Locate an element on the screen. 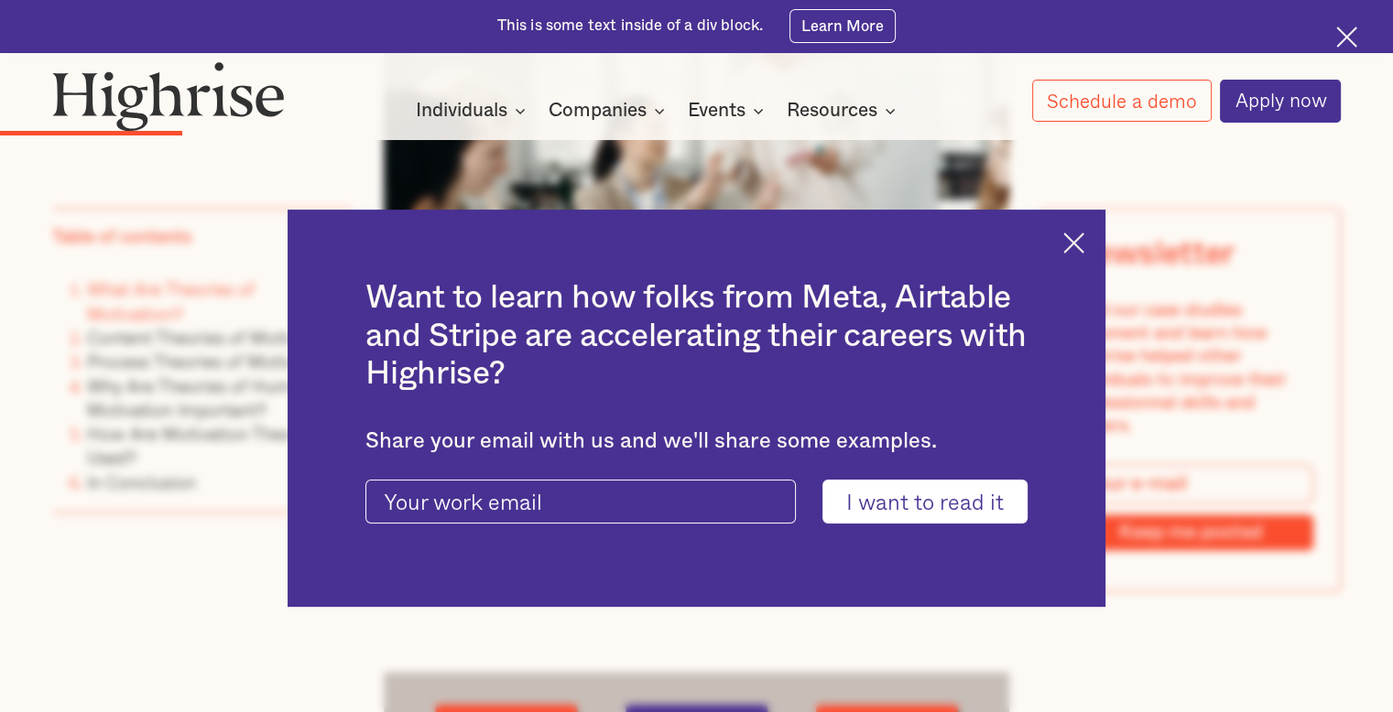 The width and height of the screenshot is (1393, 712). input: I want to read it is located at coordinates (925, 502).